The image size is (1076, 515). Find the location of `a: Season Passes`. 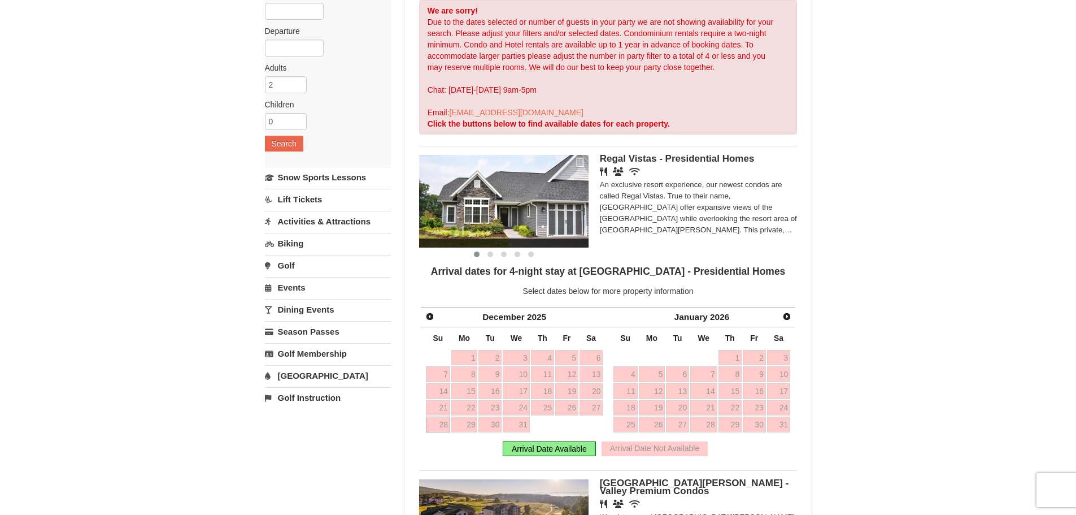

a: Season Passes is located at coordinates (328, 331).